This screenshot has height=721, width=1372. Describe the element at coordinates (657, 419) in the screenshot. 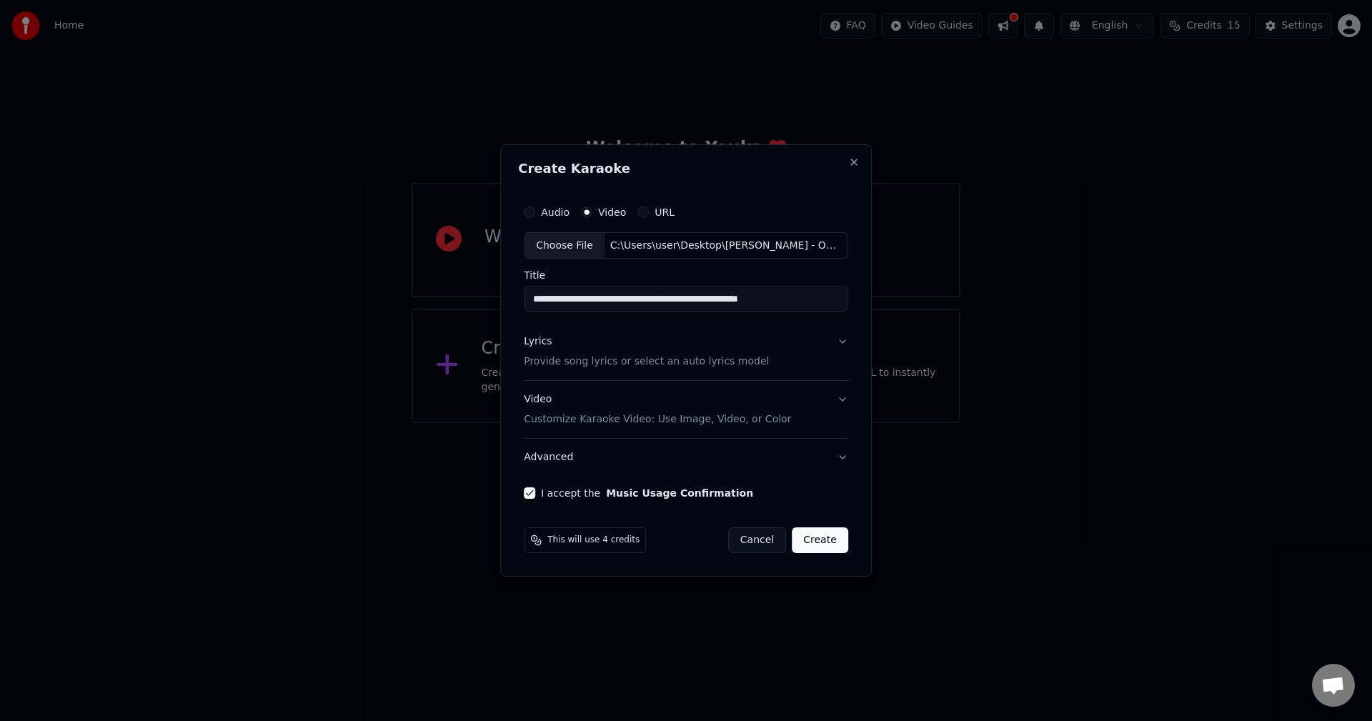

I see `p: Customize Karaoke Video: Use Image, Video, or Color` at that location.